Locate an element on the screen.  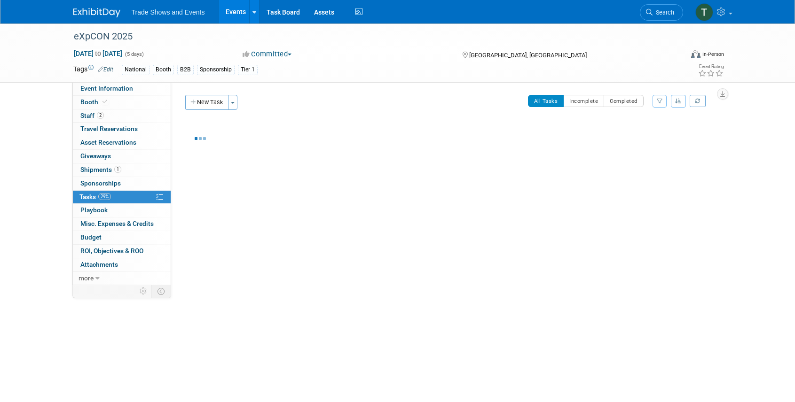
div: Tier 1 is located at coordinates (248, 70).